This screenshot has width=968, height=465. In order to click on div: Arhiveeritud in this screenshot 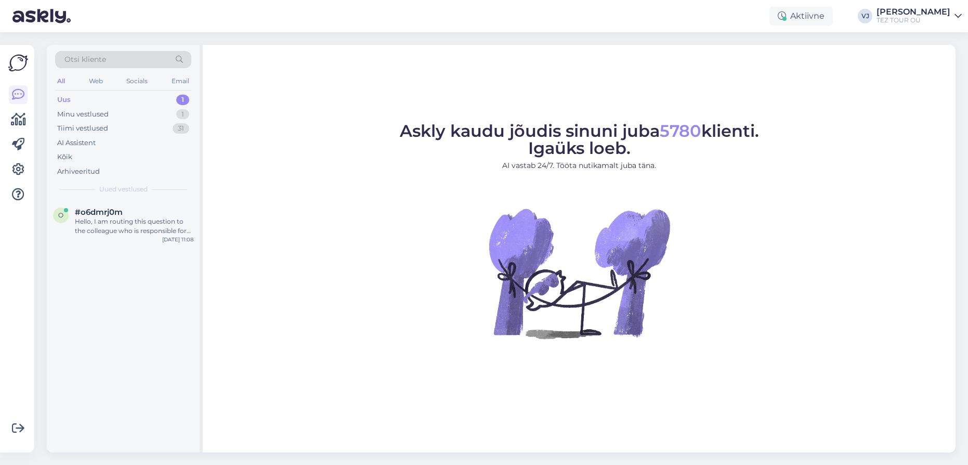, I will do `click(79, 172)`.